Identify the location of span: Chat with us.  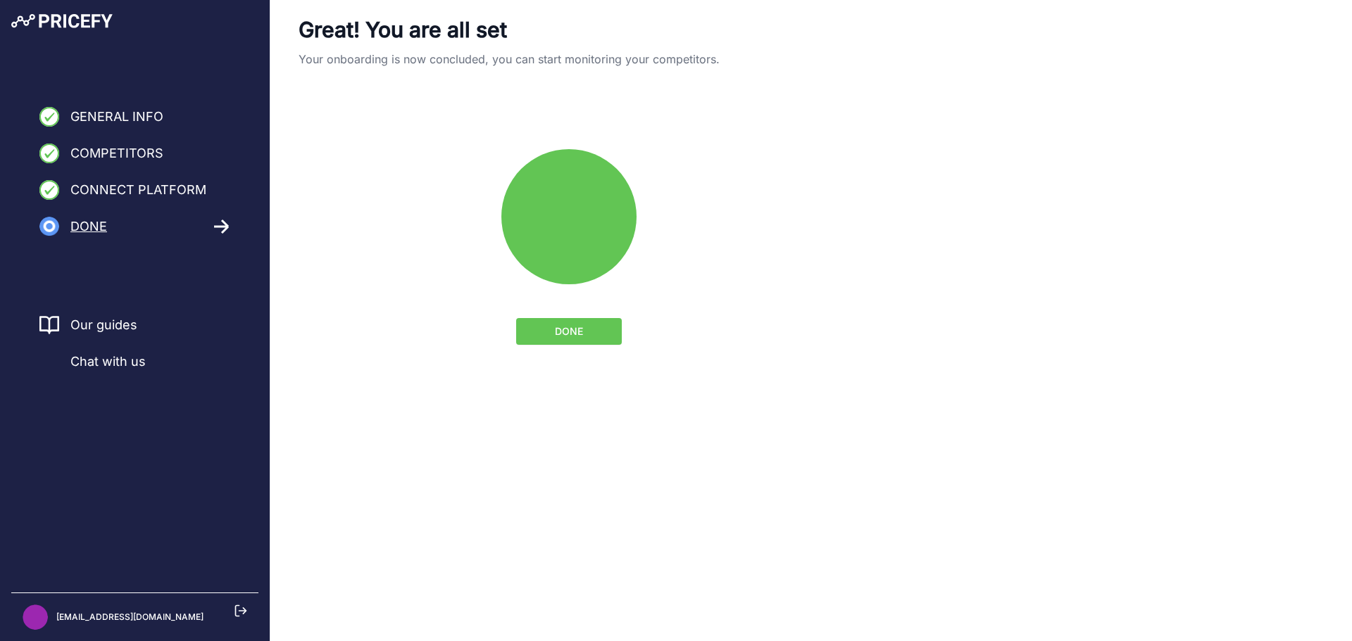
(108, 362).